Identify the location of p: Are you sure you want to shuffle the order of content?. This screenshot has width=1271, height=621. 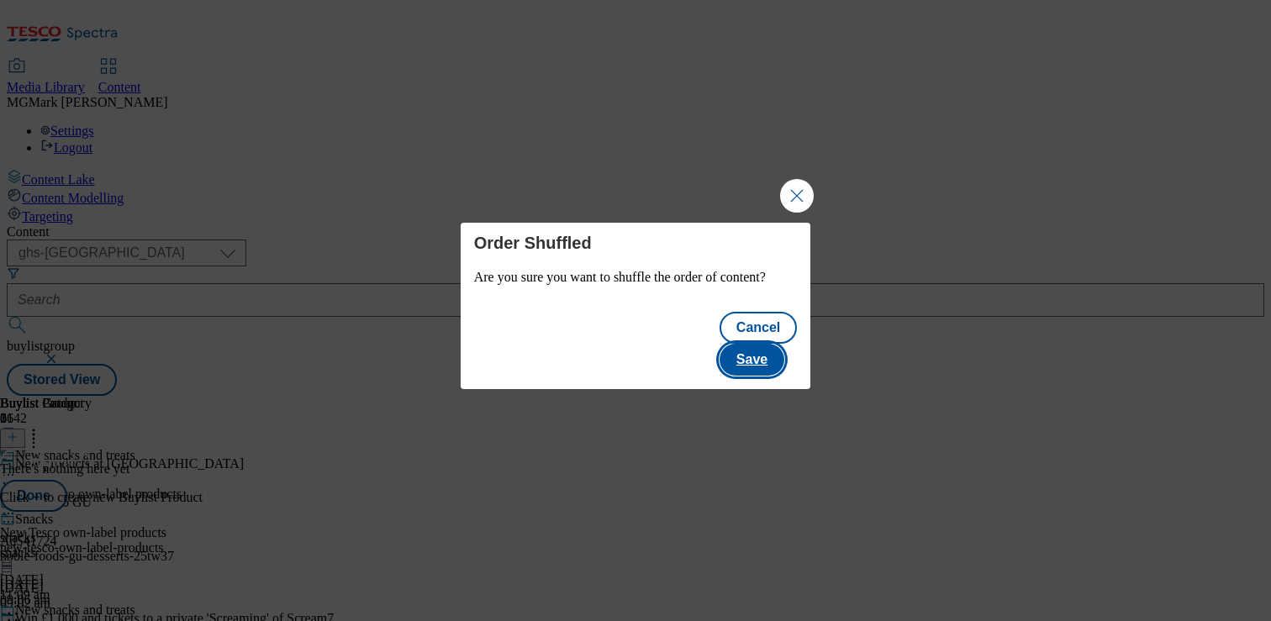
(635, 277).